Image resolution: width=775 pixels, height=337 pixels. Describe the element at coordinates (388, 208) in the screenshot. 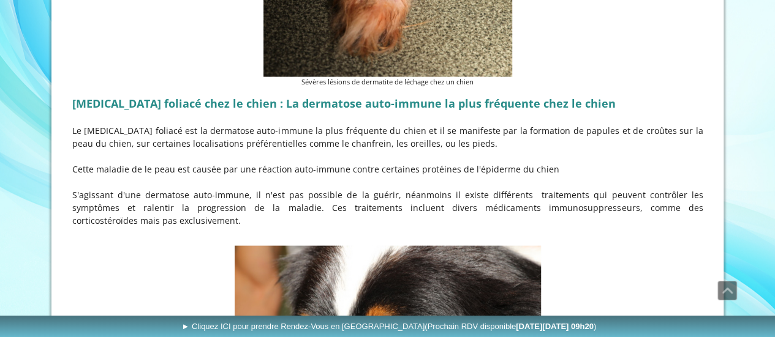

I see `p: S'agissant d'une dermatose auto-immune, il n'est pas possible de la guérir, néanmoins il existe d...` at that location.